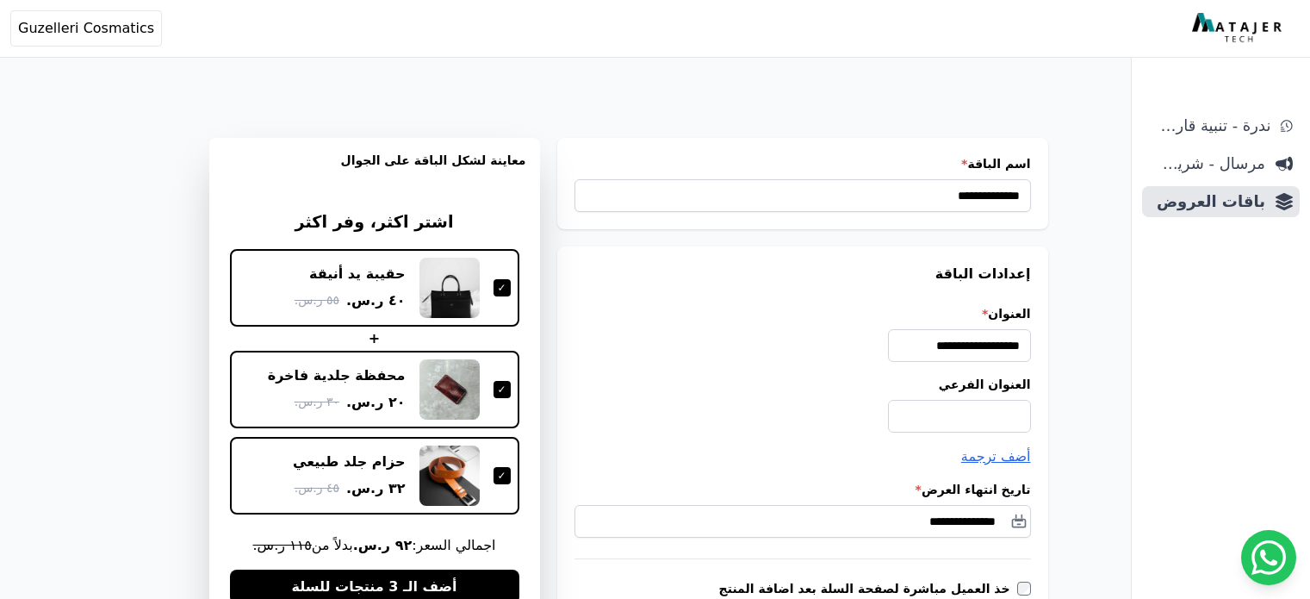 The width and height of the screenshot is (1310, 599). What do you see at coordinates (349, 462) in the screenshot?
I see `div: حزام جلد طبيعي` at bounding box center [349, 462].